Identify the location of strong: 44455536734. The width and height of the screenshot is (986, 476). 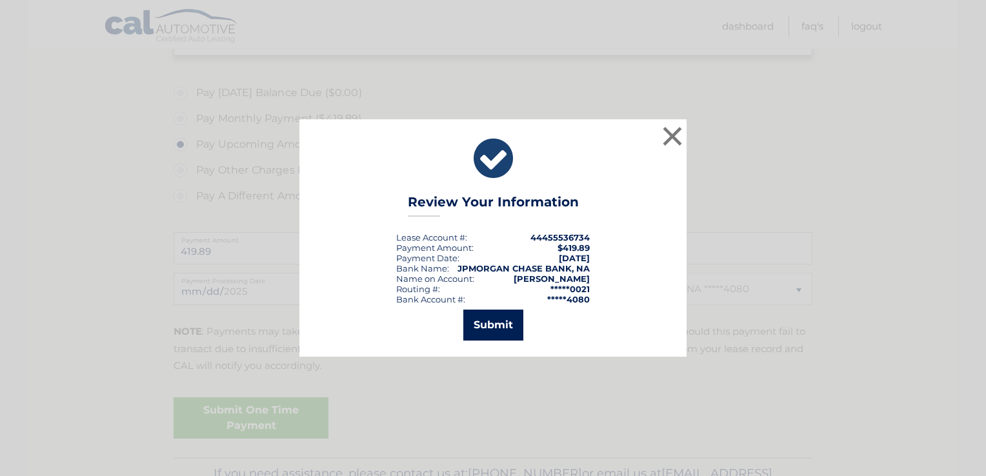
(560, 238).